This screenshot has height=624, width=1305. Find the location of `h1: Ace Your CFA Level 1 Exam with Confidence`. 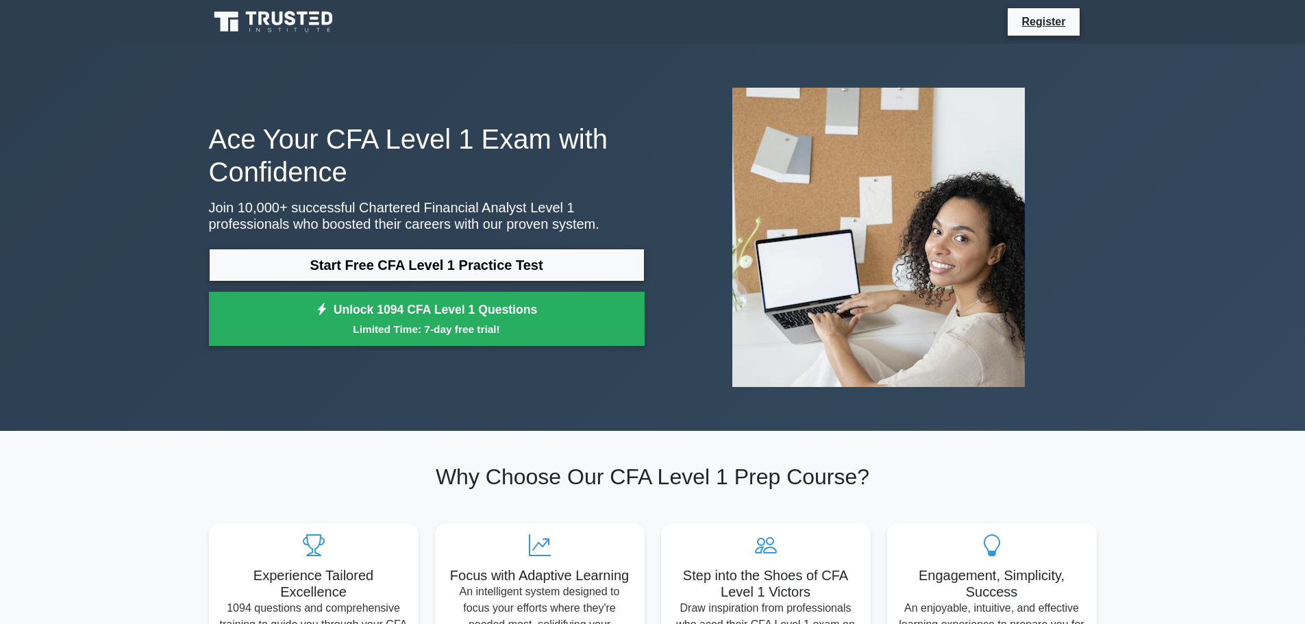

h1: Ace Your CFA Level 1 Exam with Confidence is located at coordinates (427, 156).